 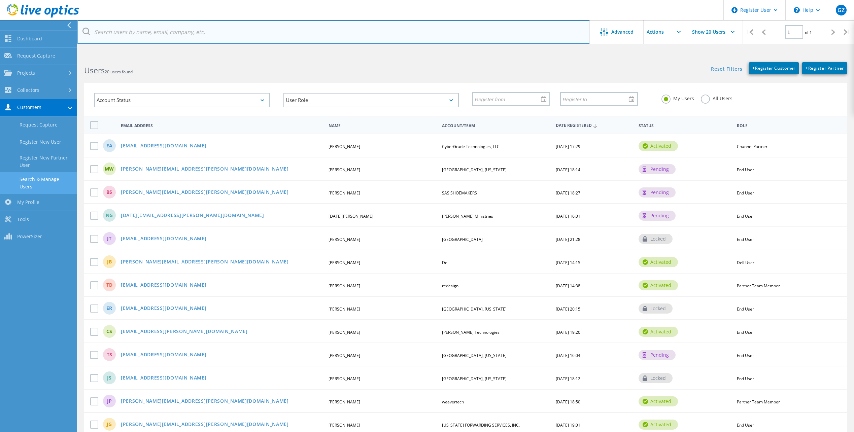 What do you see at coordinates (597, 99) in the screenshot?
I see `input: Register to` at bounding box center [597, 99].